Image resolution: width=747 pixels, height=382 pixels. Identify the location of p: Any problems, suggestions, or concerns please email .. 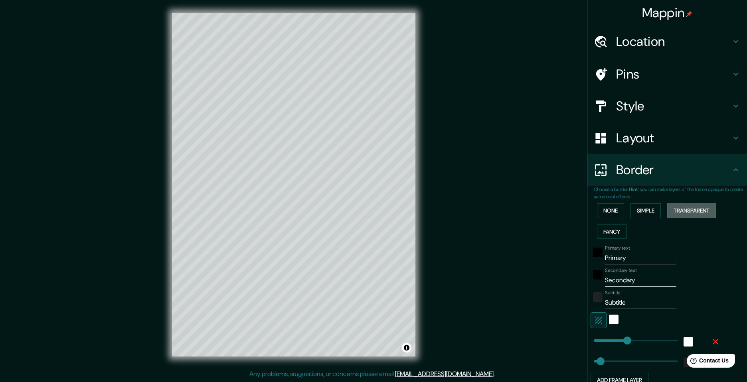
(372, 374).